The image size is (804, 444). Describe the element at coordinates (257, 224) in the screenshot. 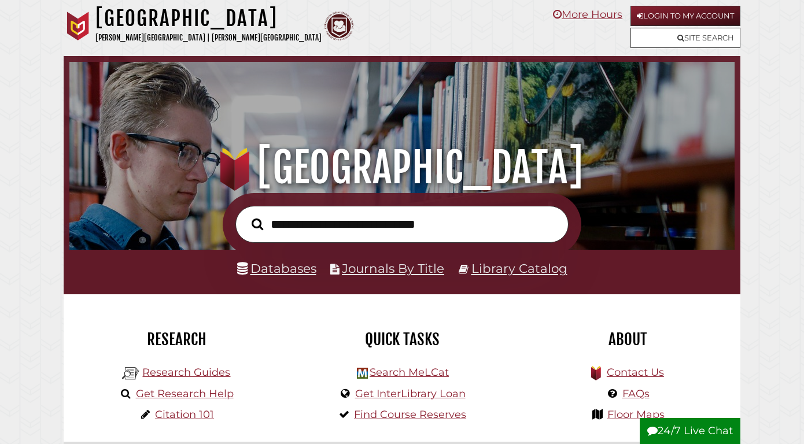

I see `i: Search` at that location.